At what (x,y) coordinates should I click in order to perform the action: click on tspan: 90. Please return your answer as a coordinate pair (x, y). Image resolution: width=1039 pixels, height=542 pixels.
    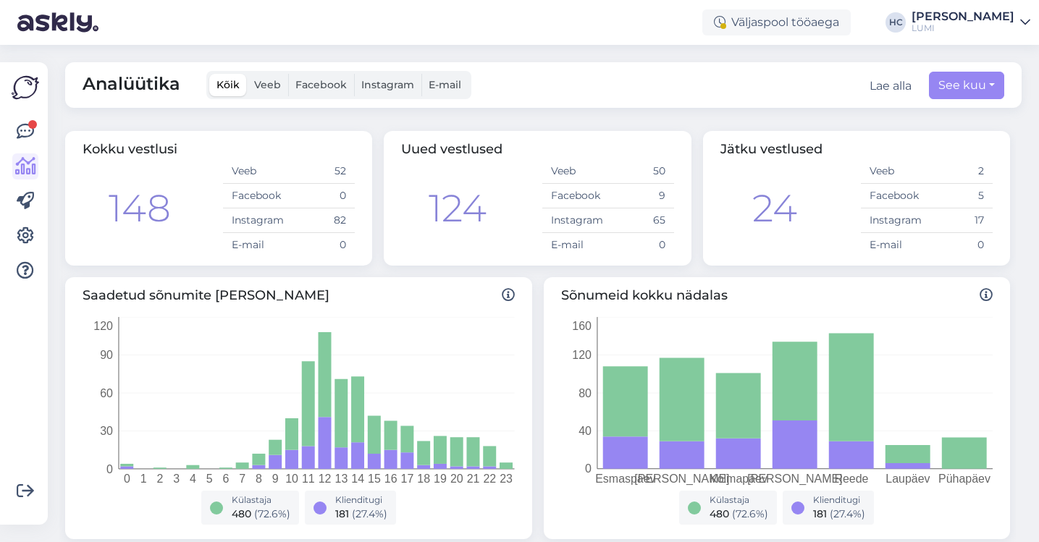
    Looking at the image, I should click on (106, 355).